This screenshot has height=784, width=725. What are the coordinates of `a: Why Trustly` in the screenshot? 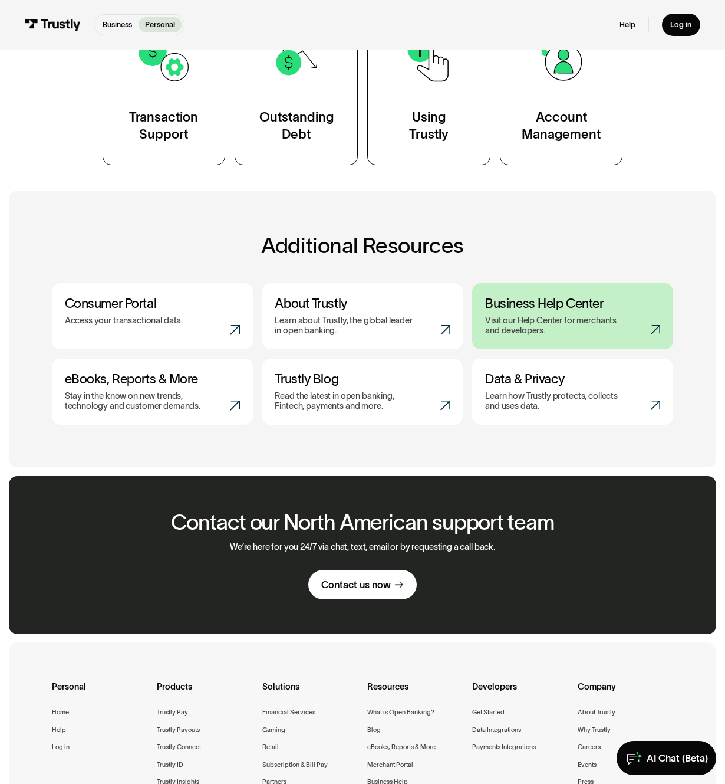 It's located at (594, 729).